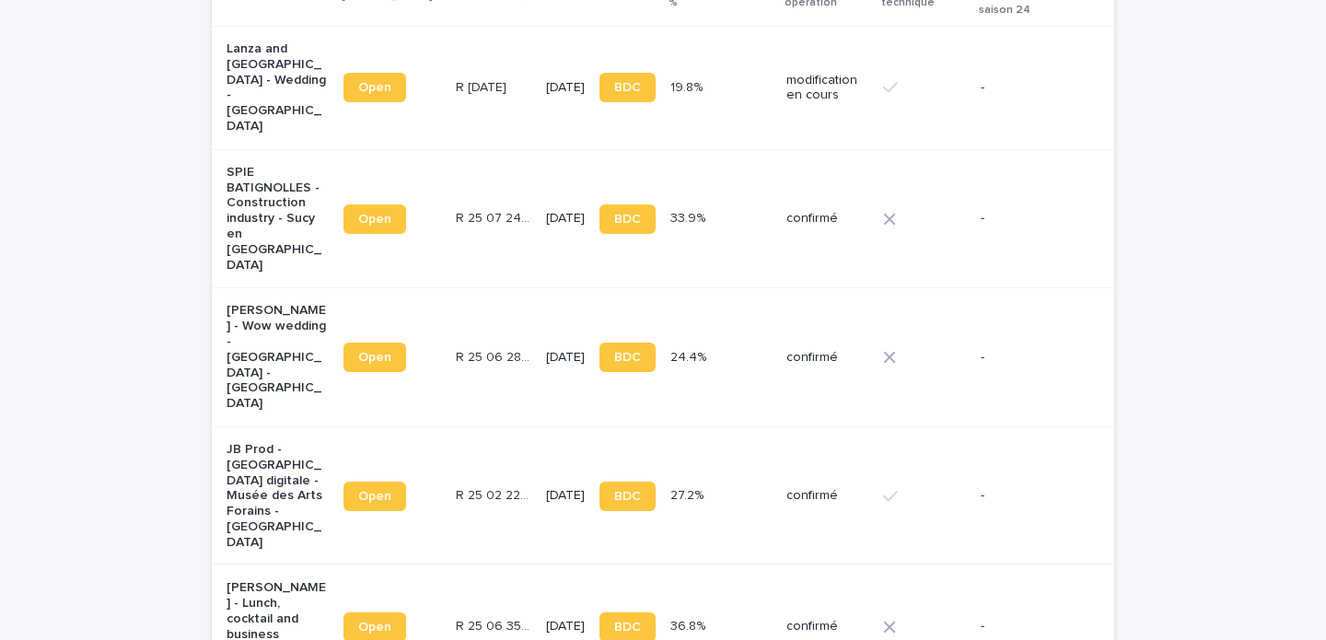  What do you see at coordinates (689, 494) in the screenshot?
I see `p: 27.2%` at bounding box center [689, 494].